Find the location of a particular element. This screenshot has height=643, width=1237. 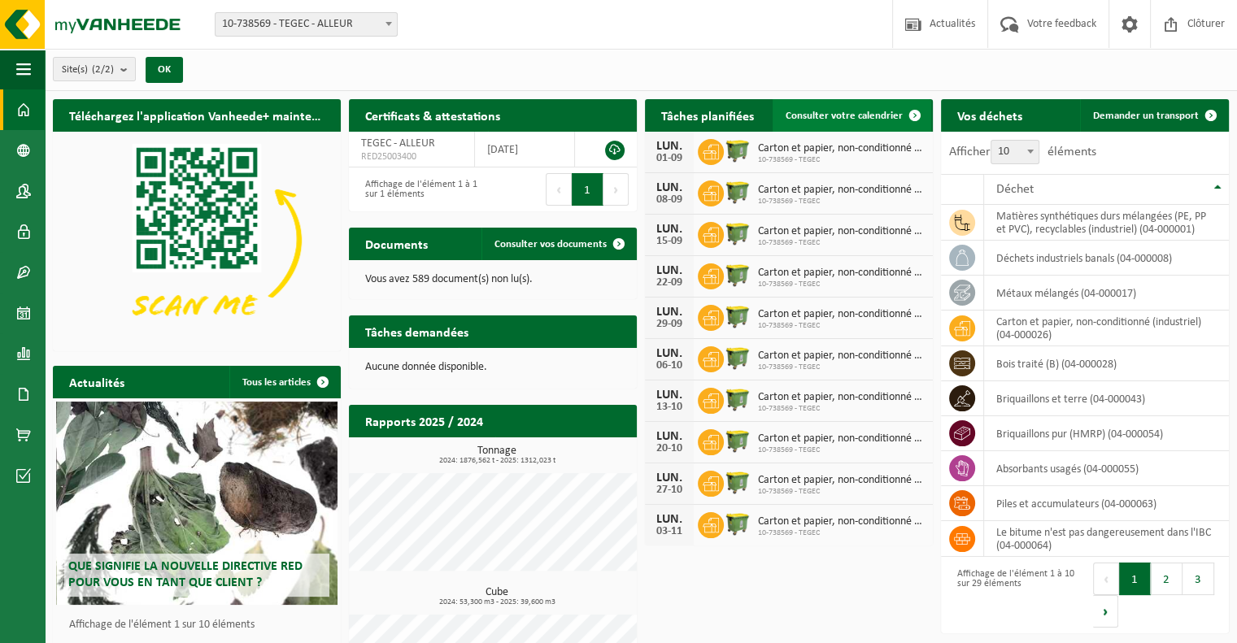

td: Le bitume n'est pas dangereusement dans l'IBC (04-000064) is located at coordinates (1106, 539).